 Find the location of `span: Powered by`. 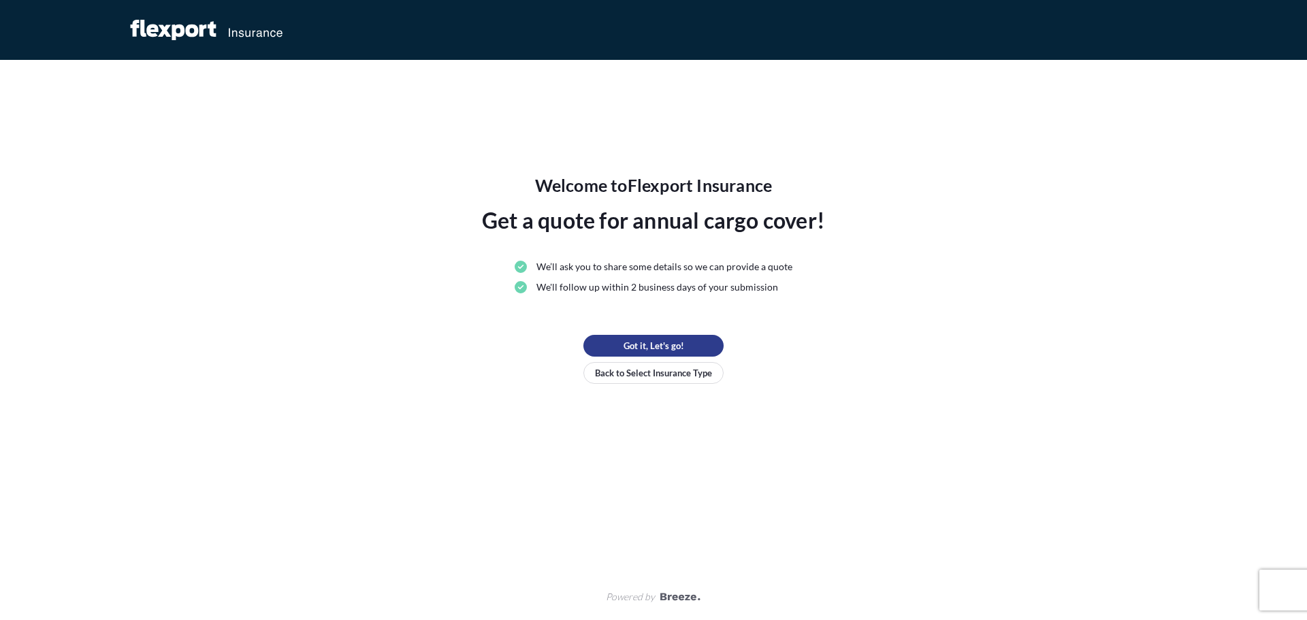

span: Powered by is located at coordinates (630, 597).